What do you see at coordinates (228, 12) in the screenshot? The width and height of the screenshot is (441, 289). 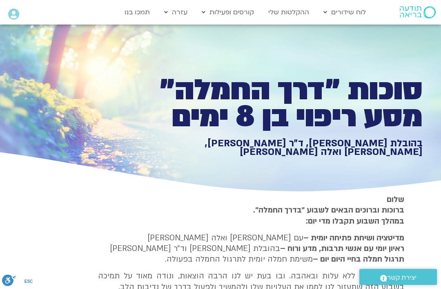 I see `a: קורסים ופעילות` at bounding box center [228, 12].